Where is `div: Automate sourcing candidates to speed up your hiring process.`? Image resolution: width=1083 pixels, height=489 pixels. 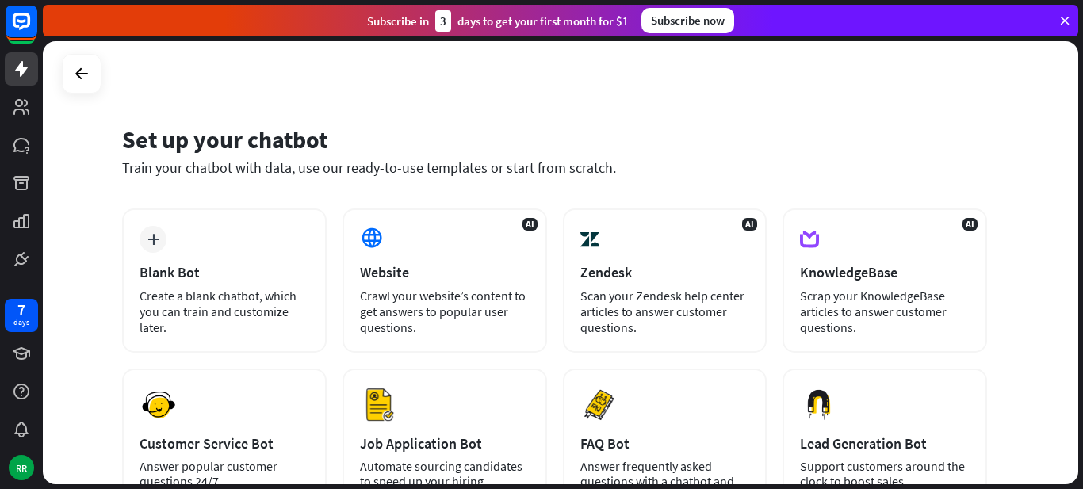
div: Automate sourcing candidates to speed up your hiring process. is located at coordinates (445, 474).